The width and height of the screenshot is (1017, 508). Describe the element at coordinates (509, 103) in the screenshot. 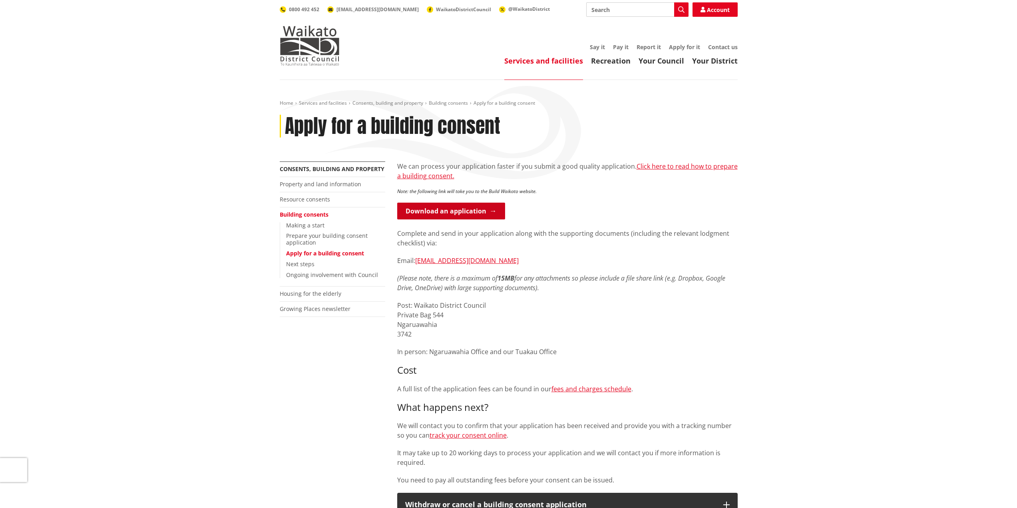

I see `nav: breadcrumb` at that location.